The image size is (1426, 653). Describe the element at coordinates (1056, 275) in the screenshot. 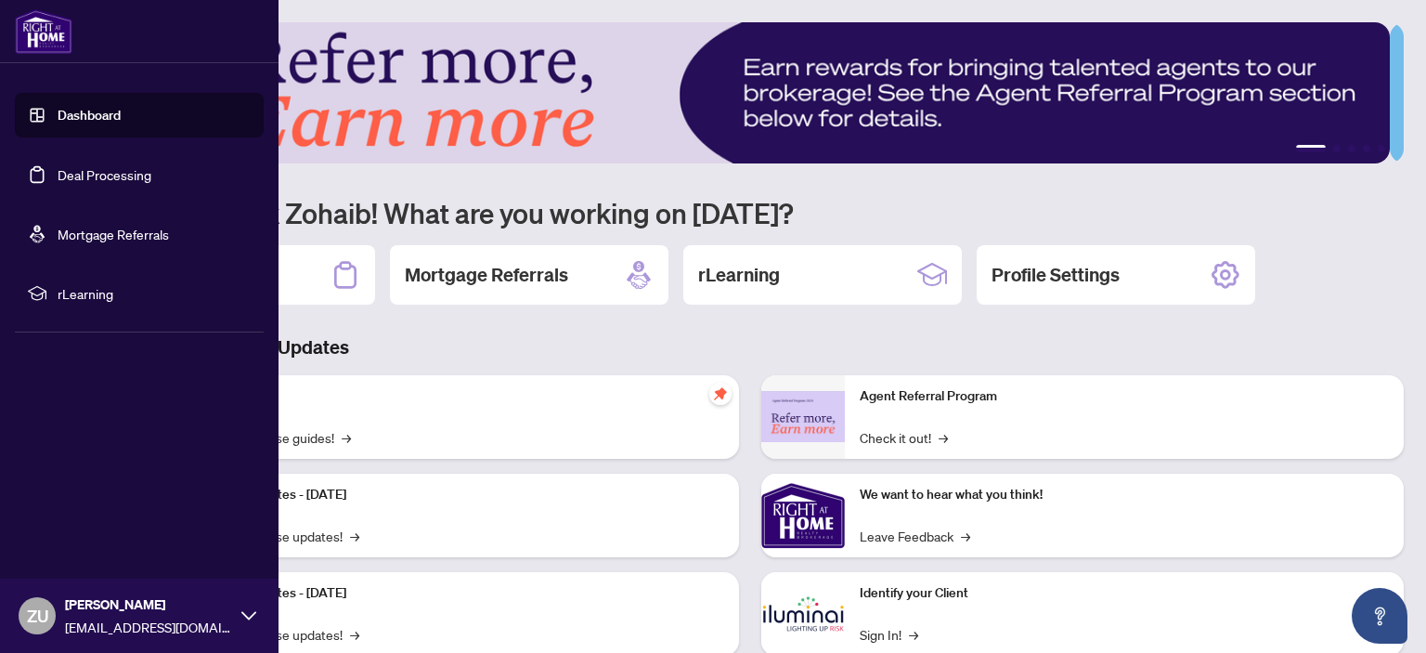

I see `h2: Profile Settings` at that location.